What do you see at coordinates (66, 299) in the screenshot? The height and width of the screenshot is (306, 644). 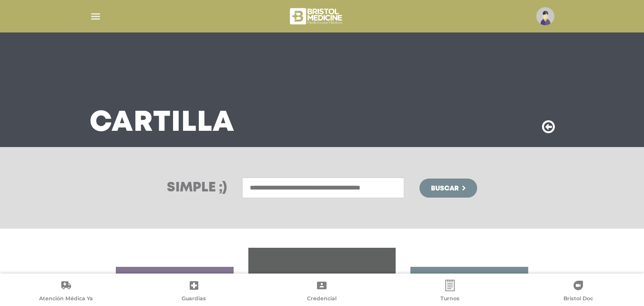 I see `span: Atención Médica Ya` at bounding box center [66, 299].